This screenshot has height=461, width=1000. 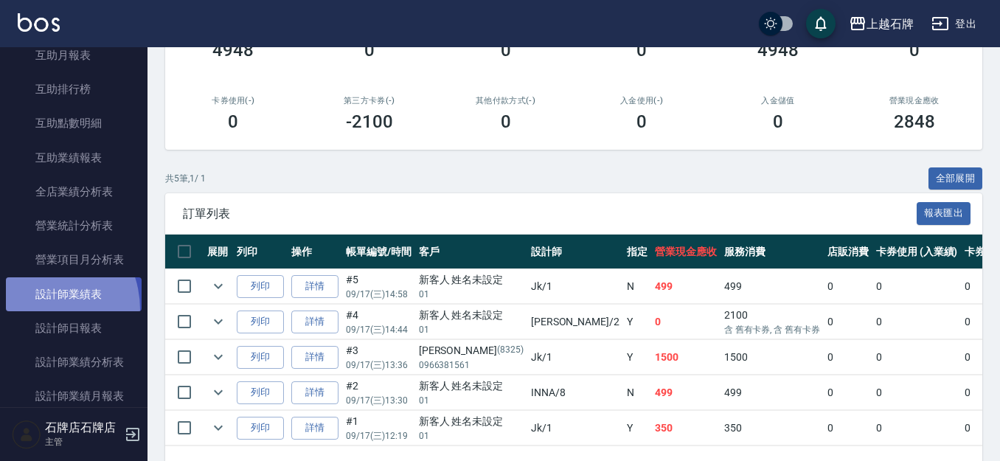 What do you see at coordinates (233, 100) in the screenshot?
I see `h2: 卡券使用(-)` at bounding box center [233, 100].